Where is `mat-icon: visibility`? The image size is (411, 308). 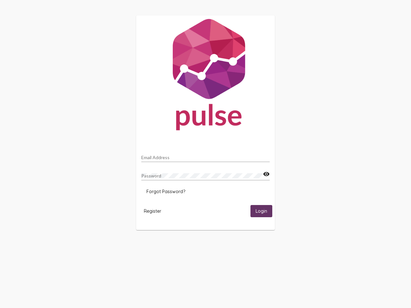
mat-icon: visibility is located at coordinates (266, 174).